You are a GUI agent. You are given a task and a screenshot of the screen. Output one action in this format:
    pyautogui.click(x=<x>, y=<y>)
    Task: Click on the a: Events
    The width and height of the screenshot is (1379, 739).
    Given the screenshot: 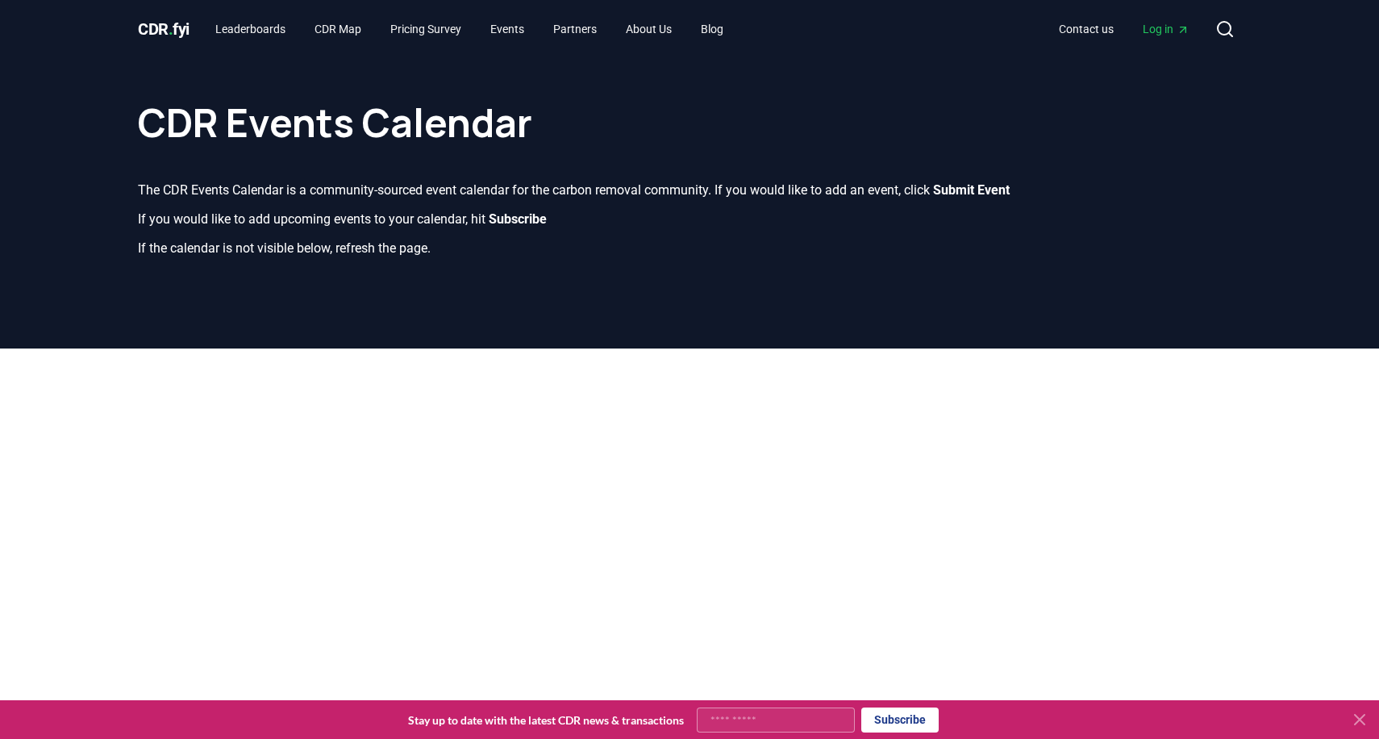 What is the action you would take?
    pyautogui.click(x=507, y=29)
    